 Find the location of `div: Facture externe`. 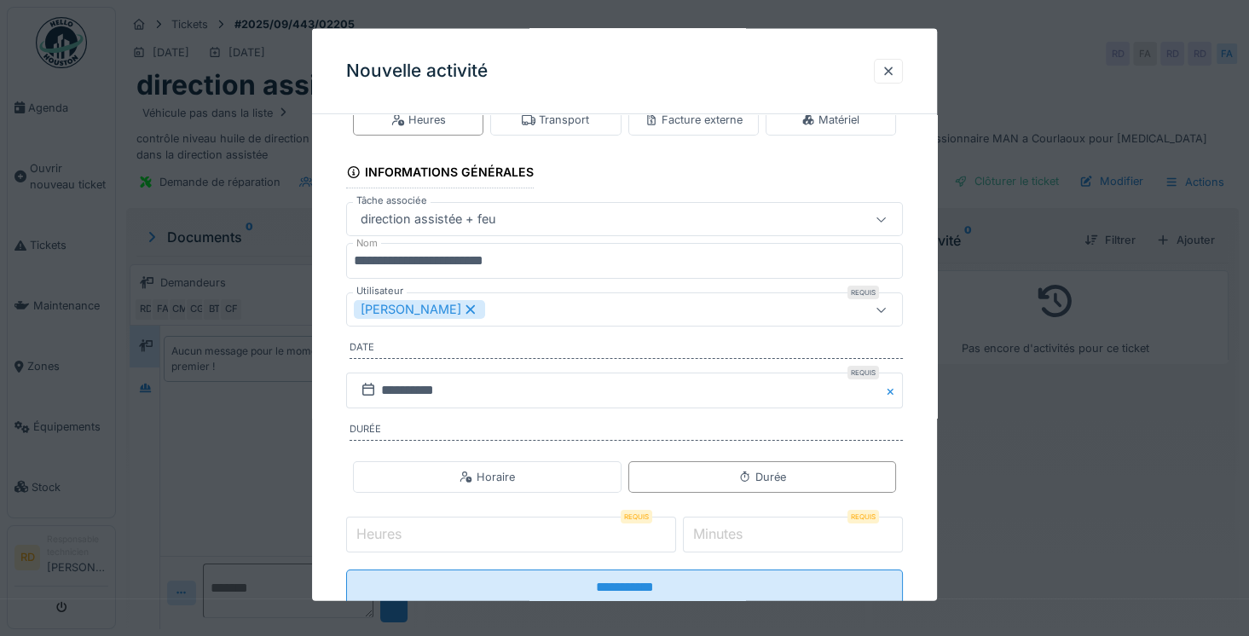

div: Facture externe is located at coordinates (693, 119).